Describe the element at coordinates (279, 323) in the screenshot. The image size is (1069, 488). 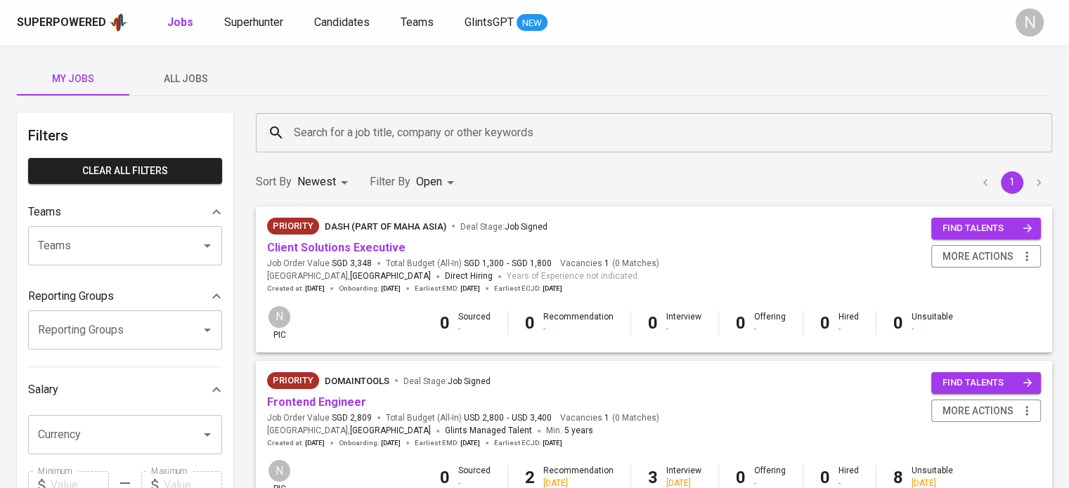
I see `div: pic` at that location.